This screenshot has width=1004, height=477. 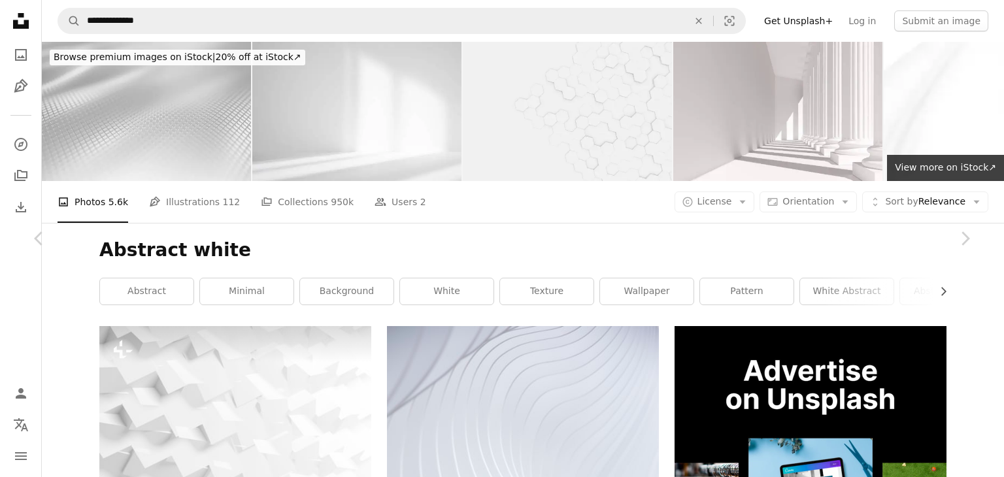 I want to click on button: Orientation, so click(x=808, y=202).